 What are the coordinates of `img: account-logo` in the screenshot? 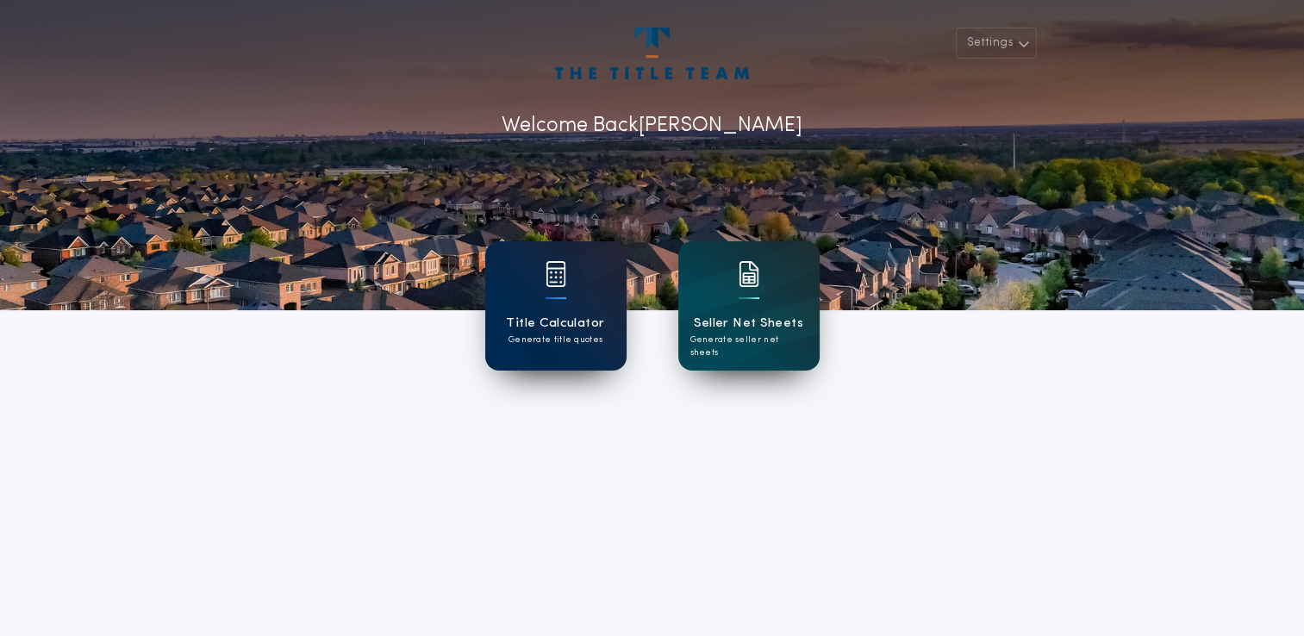 It's located at (652, 53).